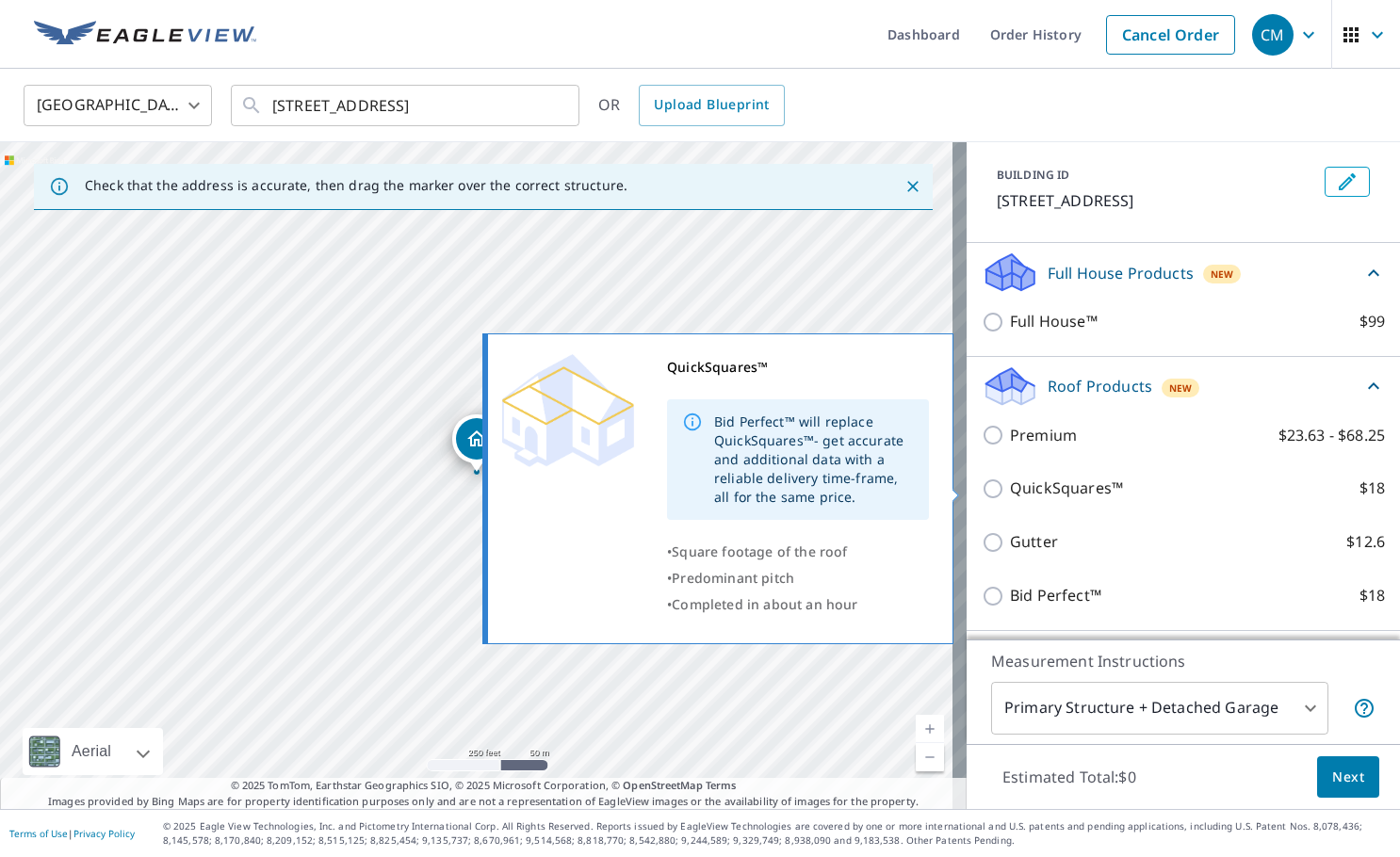 This screenshot has height=857, width=1400. I want to click on a: Terms of Use, so click(39, 833).